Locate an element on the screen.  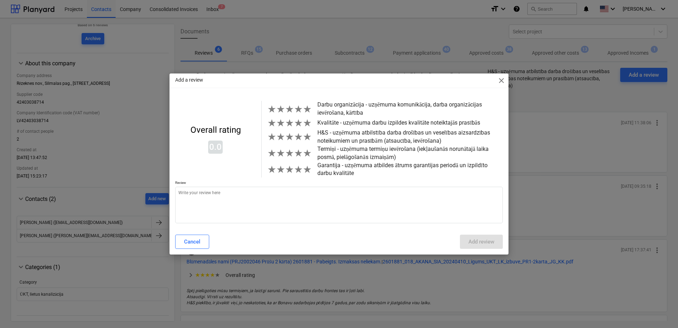
button: Cancel is located at coordinates (192, 241).